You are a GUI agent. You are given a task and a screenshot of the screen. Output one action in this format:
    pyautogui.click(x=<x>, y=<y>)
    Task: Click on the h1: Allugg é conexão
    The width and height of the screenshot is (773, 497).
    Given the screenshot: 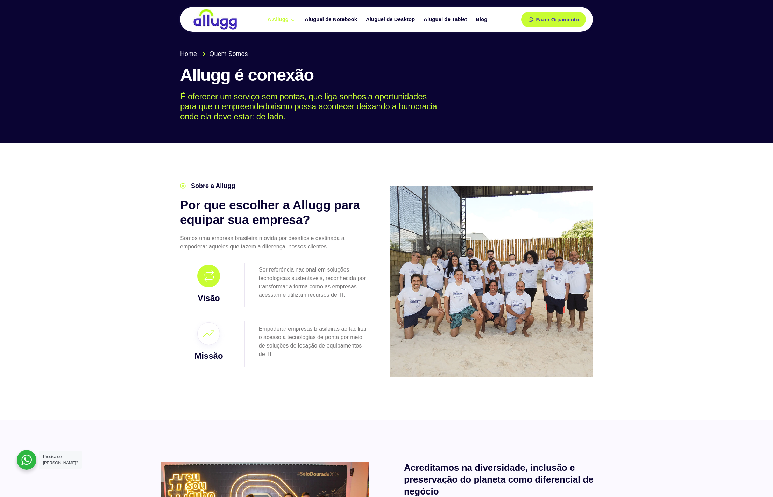 What is the action you would take?
    pyautogui.click(x=387, y=75)
    